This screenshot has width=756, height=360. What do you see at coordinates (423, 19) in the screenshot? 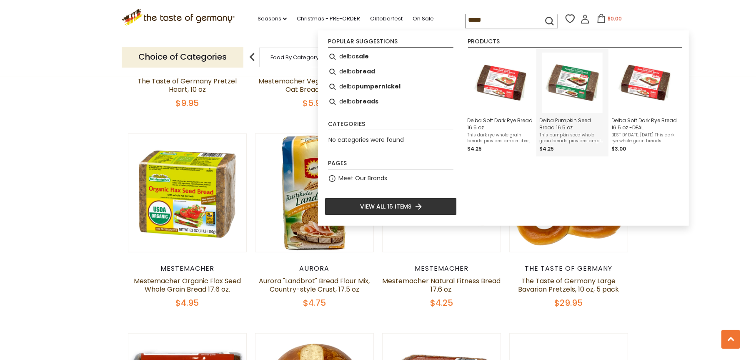
I see `a: On Sale` at bounding box center [423, 19].